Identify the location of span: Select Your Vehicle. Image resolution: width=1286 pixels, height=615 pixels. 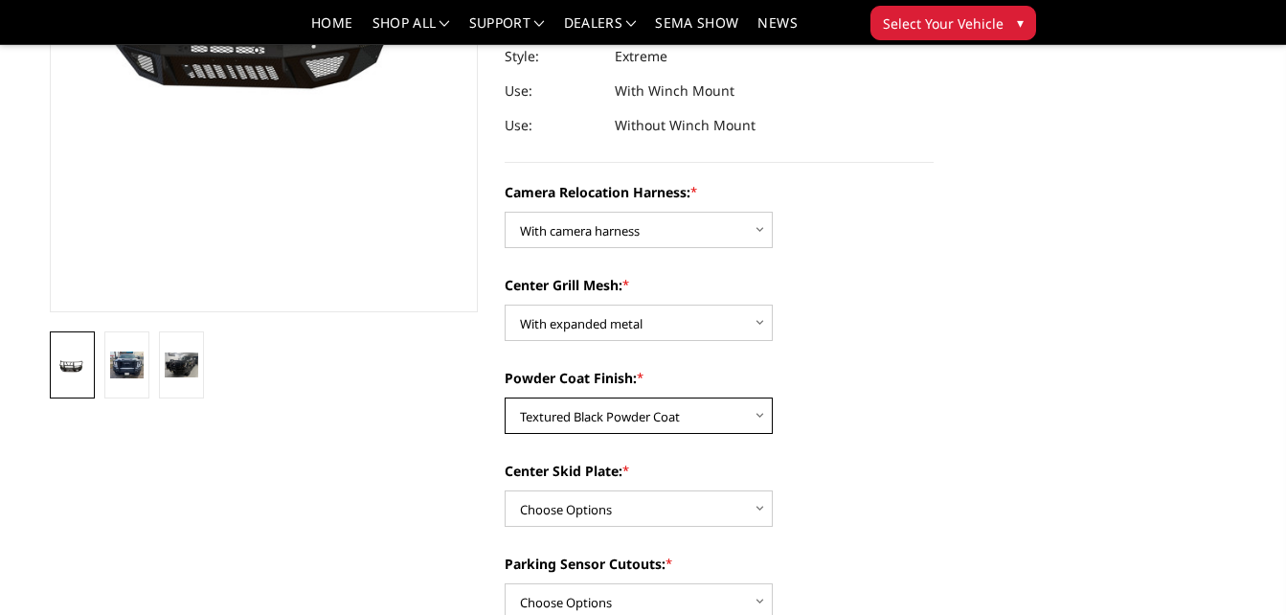
(943, 23).